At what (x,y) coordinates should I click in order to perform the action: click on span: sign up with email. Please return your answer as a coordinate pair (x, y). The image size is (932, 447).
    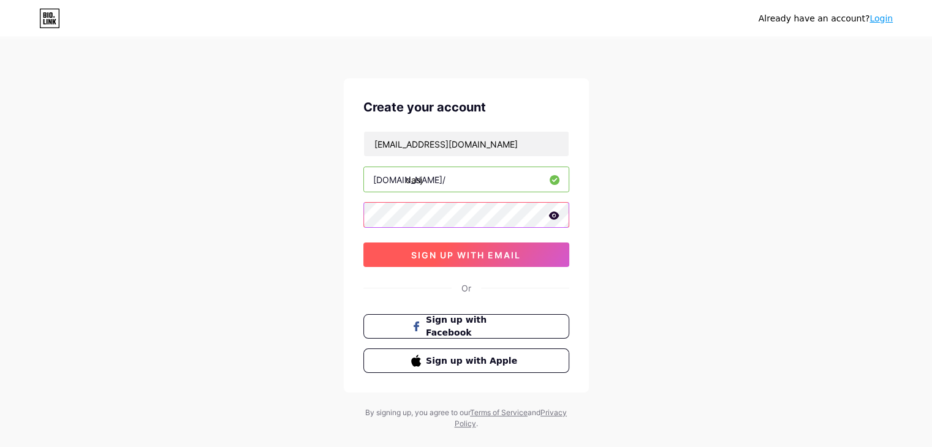
    Looking at the image, I should click on (465, 255).